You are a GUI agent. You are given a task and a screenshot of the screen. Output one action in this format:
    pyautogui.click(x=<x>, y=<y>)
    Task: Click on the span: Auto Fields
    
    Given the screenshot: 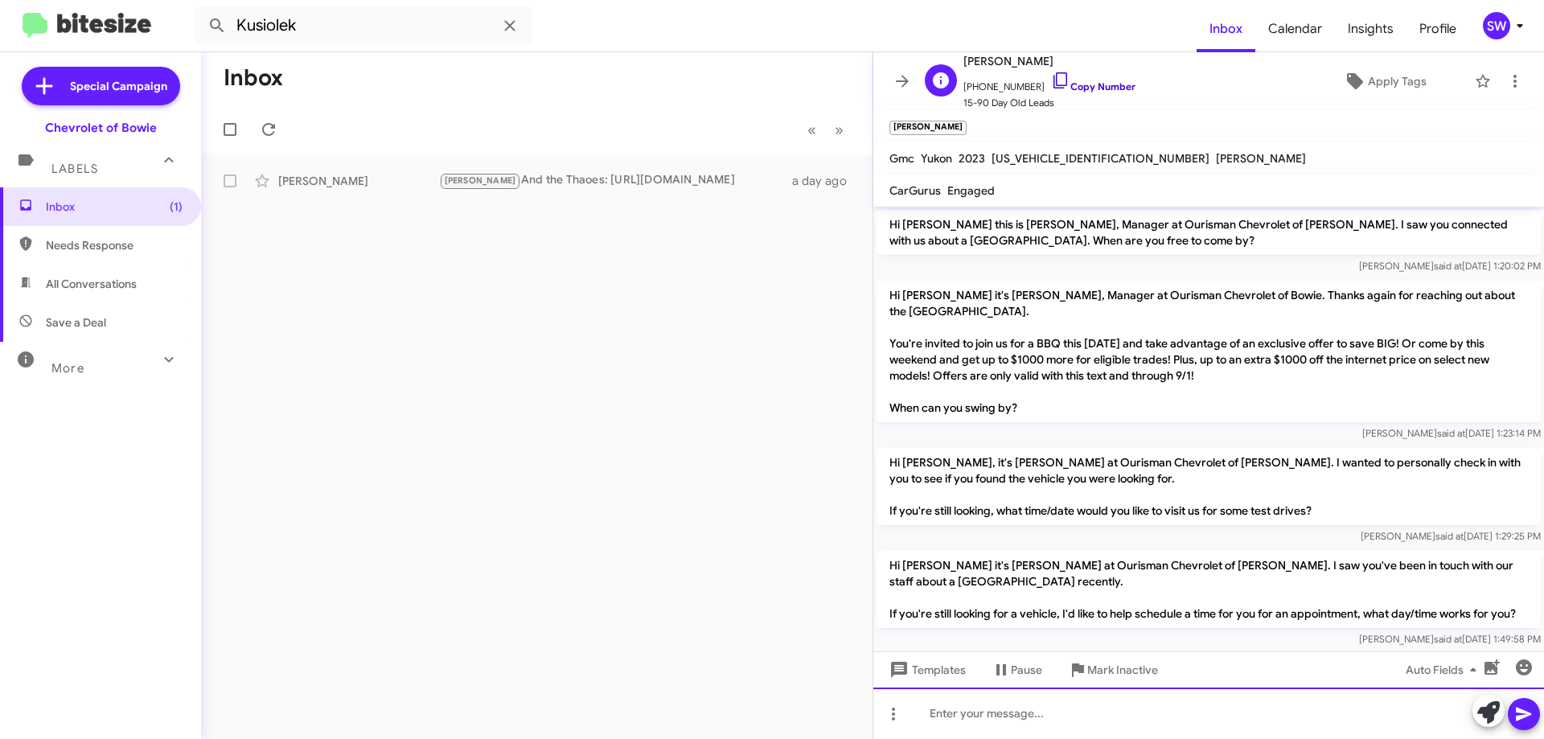 What is the action you would take?
    pyautogui.click(x=1445, y=670)
    